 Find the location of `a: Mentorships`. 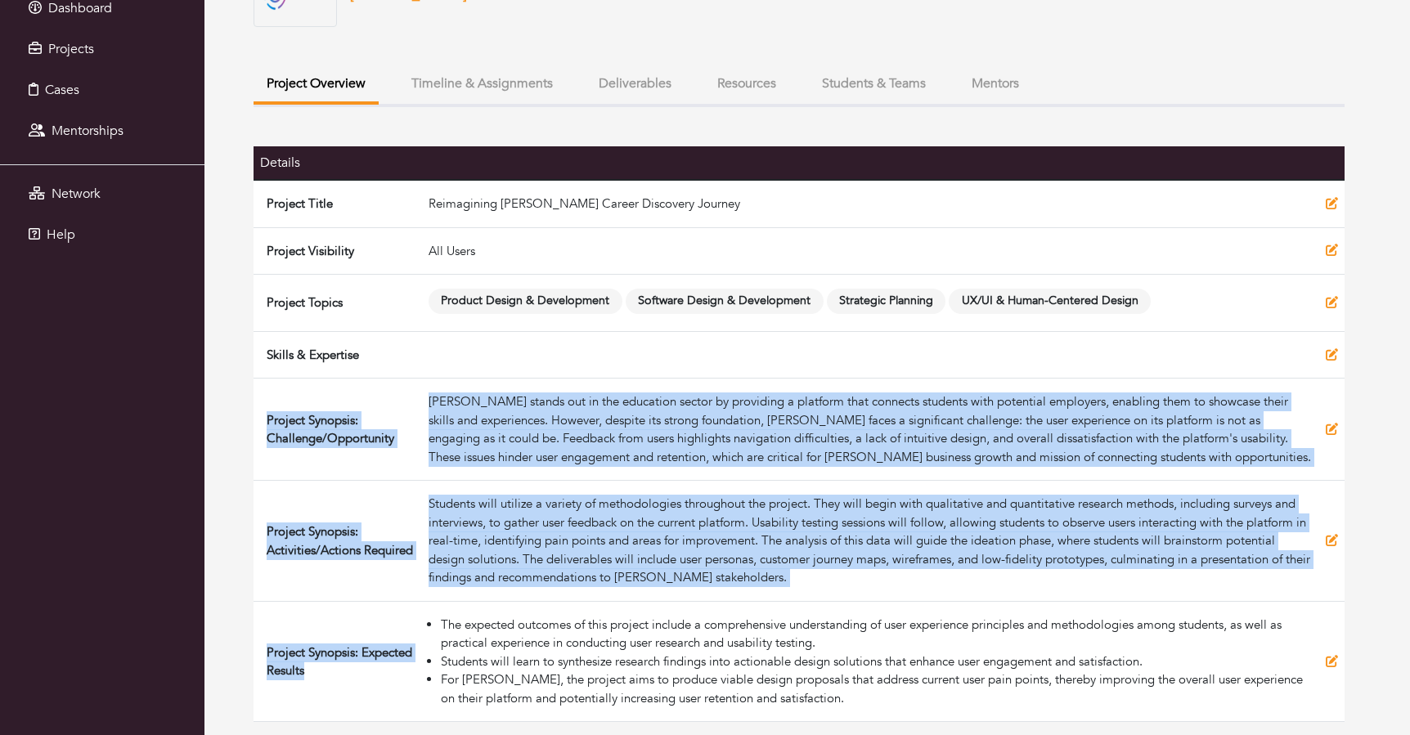

a: Mentorships is located at coordinates (102, 131).